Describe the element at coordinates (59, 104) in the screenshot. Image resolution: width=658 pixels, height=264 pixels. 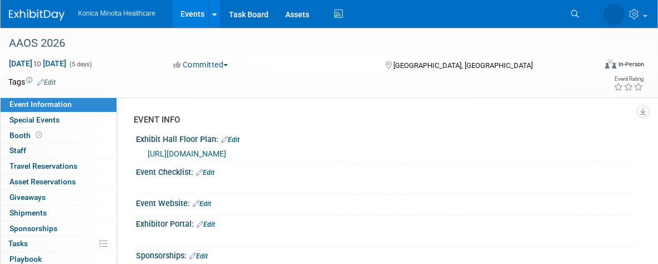
I see `a: Event Information` at that location.